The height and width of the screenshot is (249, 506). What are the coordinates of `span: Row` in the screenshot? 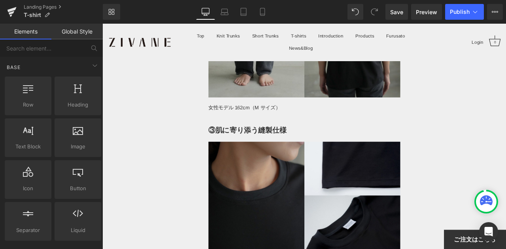 It's located at (28, 105).